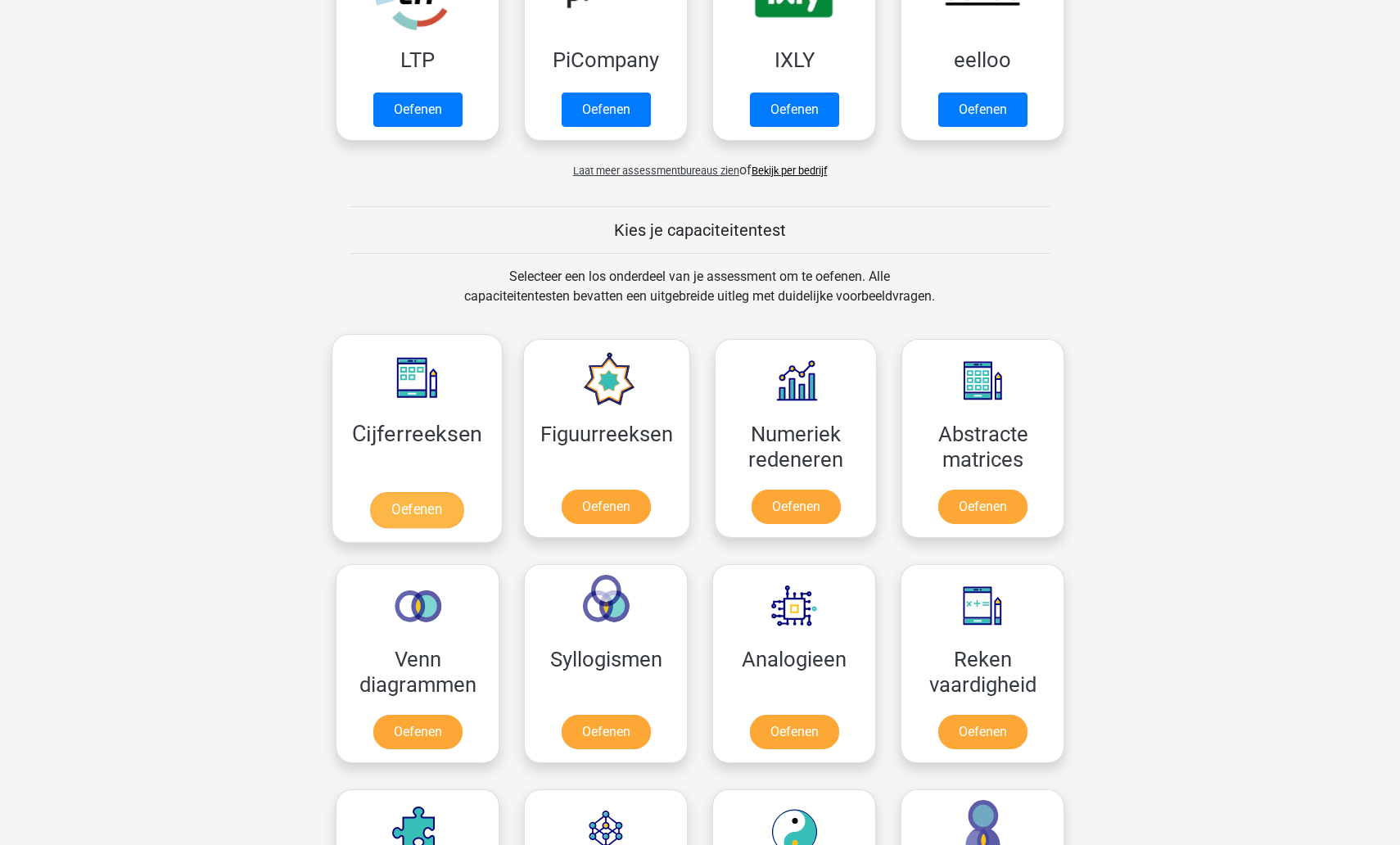 This screenshot has height=845, width=1400. Describe the element at coordinates (789, 170) in the screenshot. I see `a: Bekijk per bedrijf` at that location.